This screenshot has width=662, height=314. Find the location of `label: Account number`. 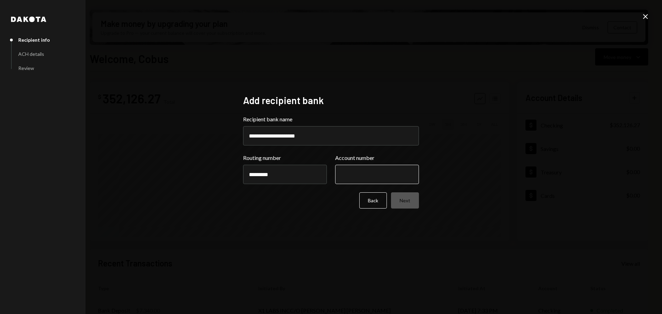

label: Account number is located at coordinates (377, 158).